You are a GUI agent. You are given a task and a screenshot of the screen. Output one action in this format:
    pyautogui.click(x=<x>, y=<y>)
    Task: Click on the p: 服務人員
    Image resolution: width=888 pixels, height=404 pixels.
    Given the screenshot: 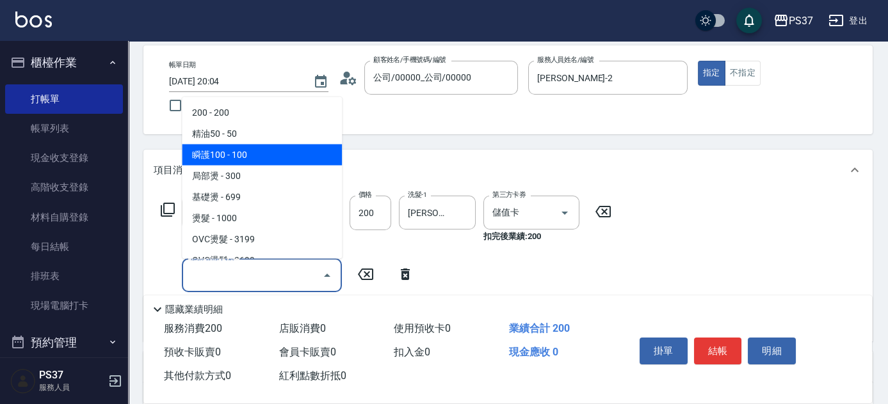 What is the action you would take?
    pyautogui.click(x=72, y=388)
    